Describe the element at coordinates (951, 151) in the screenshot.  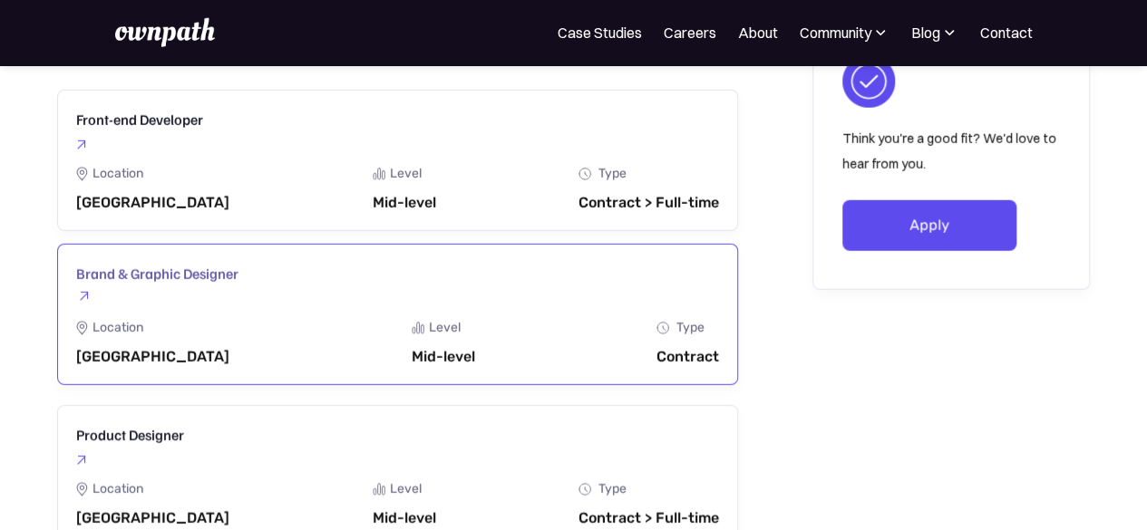
I see `p: Think you're a good fit? We'd love to hear from you.` at that location.